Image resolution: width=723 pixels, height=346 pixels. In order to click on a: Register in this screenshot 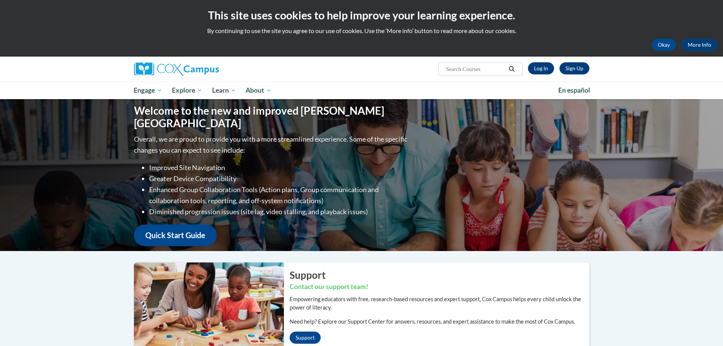, I will do `click(574, 68)`.